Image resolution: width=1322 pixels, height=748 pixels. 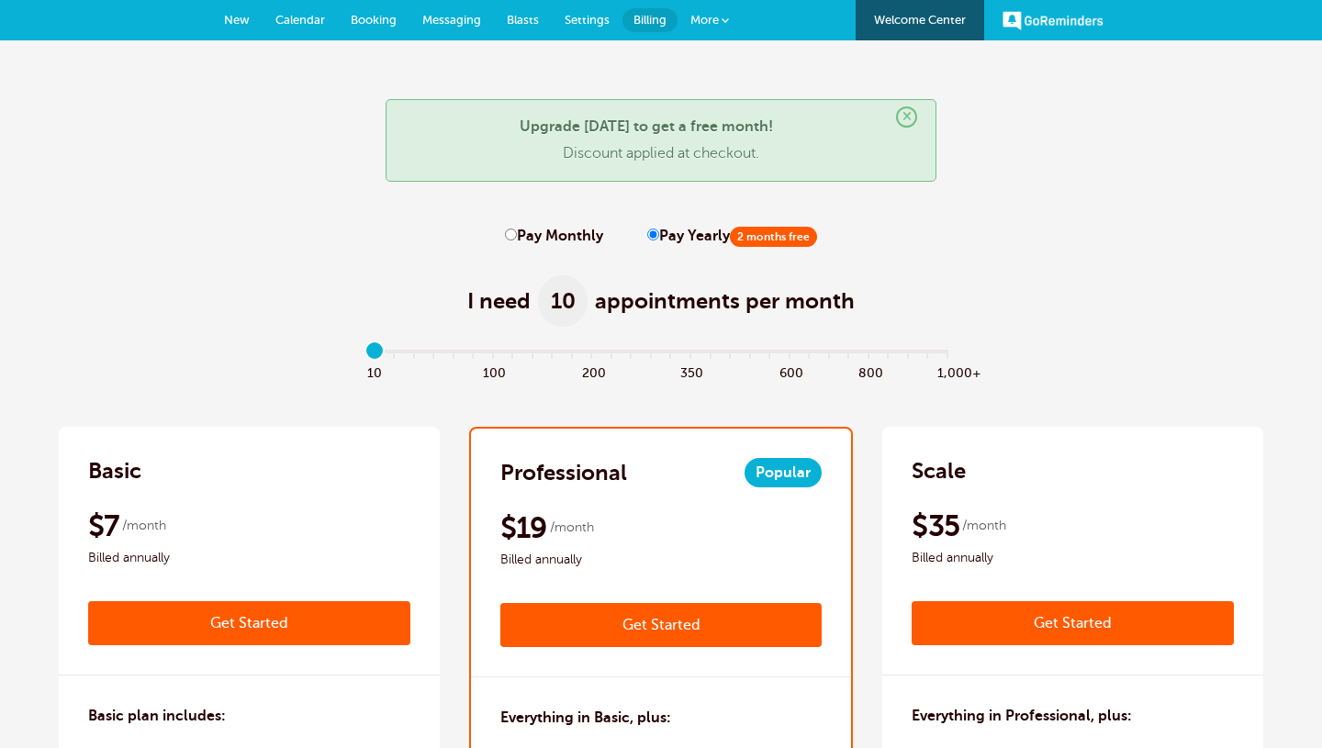 I want to click on span: 600, so click(x=789, y=371).